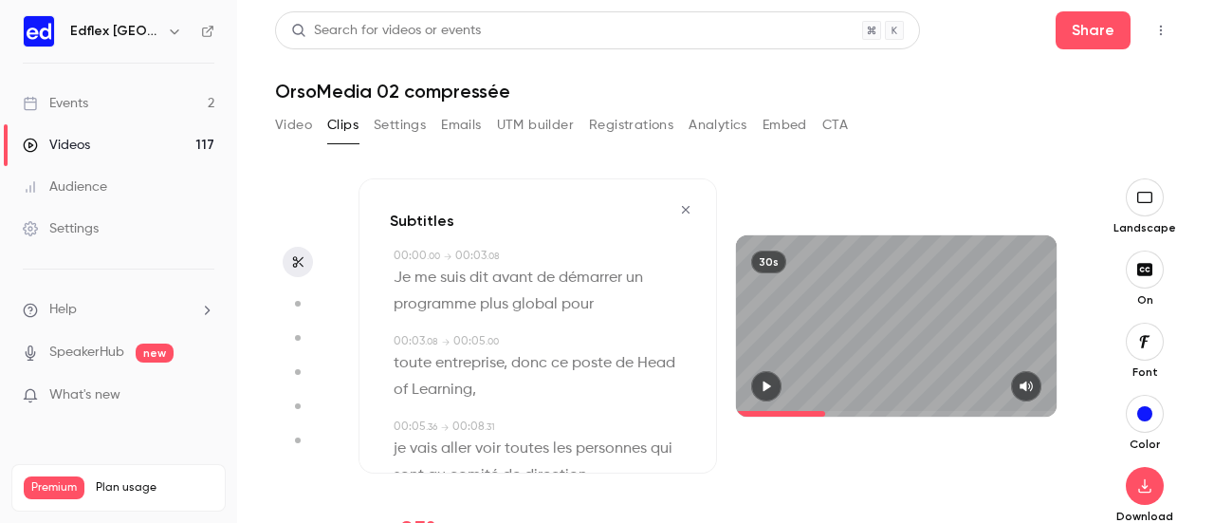 The width and height of the screenshot is (1214, 523). What do you see at coordinates (39, 31) in the screenshot?
I see `img: Edflex France` at bounding box center [39, 31].